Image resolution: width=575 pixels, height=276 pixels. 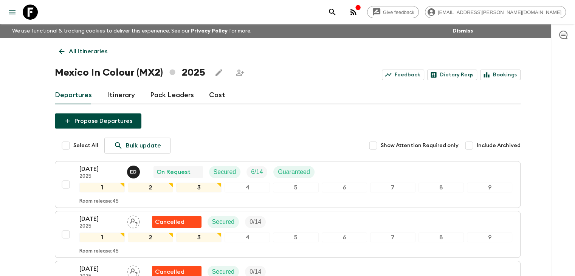 I want to click on span: Select All, so click(x=86, y=146).